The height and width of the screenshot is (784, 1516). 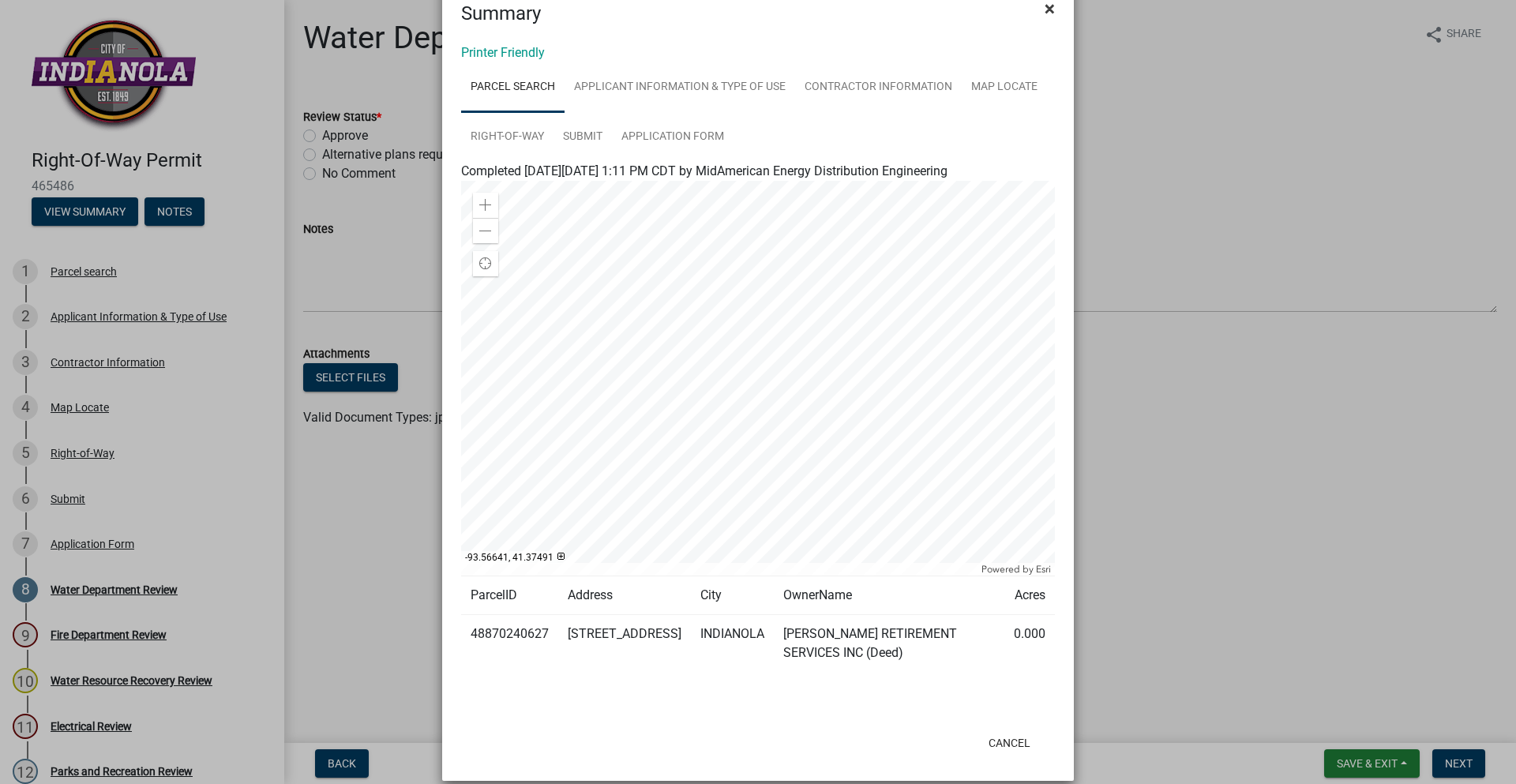 What do you see at coordinates (485, 230) in the screenshot?
I see `div: Zoom out` at bounding box center [485, 230].